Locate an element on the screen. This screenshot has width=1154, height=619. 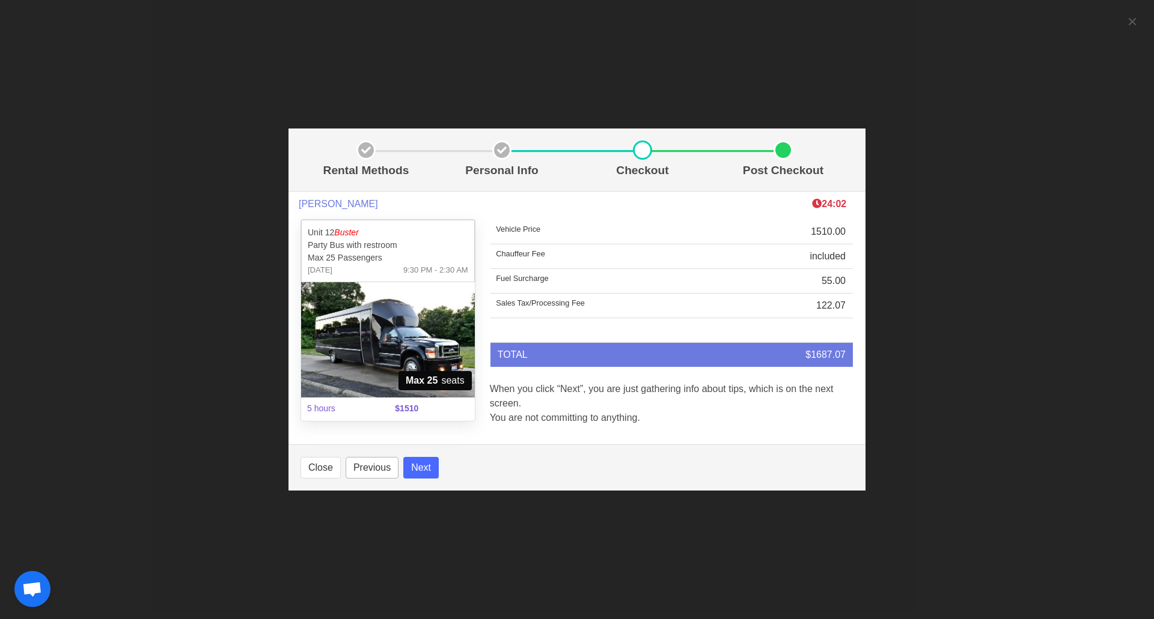
span: 5 hours is located at coordinates (344, 409).